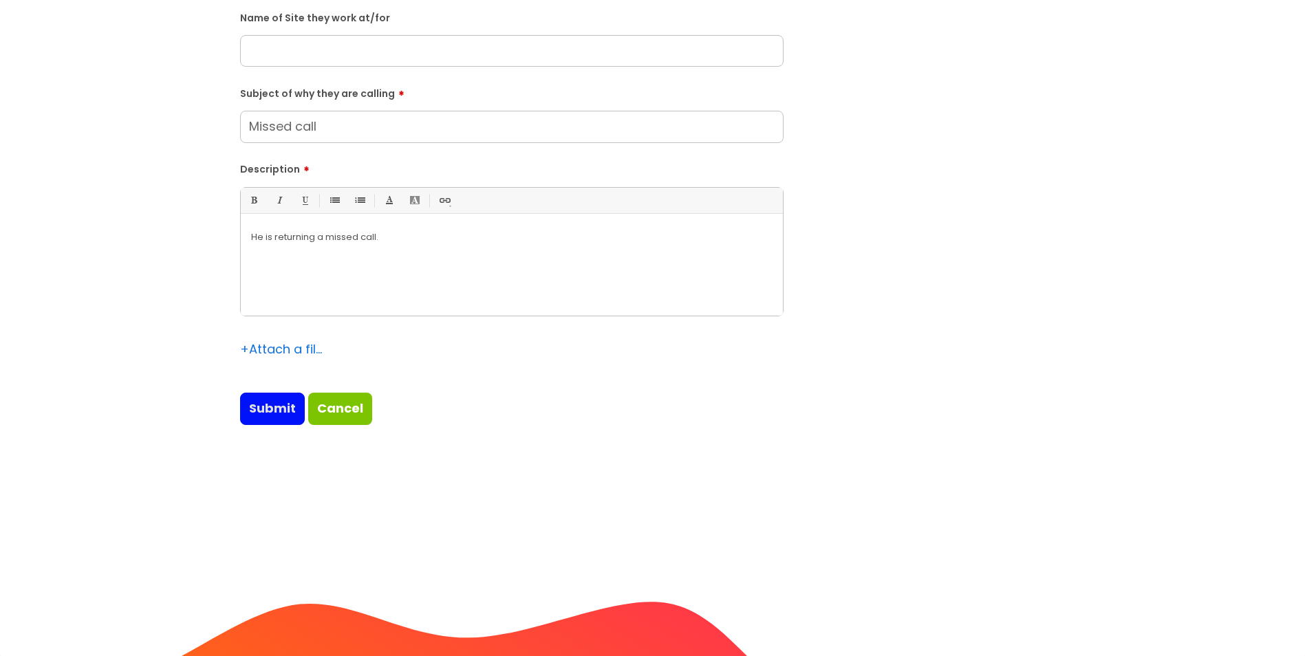  Describe the element at coordinates (444, 200) in the screenshot. I see `a: Link` at that location.